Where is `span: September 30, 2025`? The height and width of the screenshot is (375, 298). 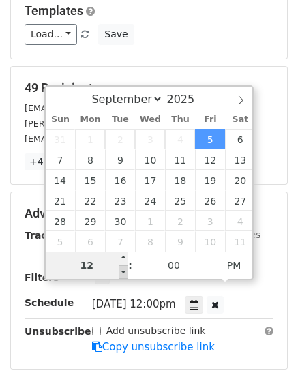 span: September 30, 2025 is located at coordinates (120, 221).